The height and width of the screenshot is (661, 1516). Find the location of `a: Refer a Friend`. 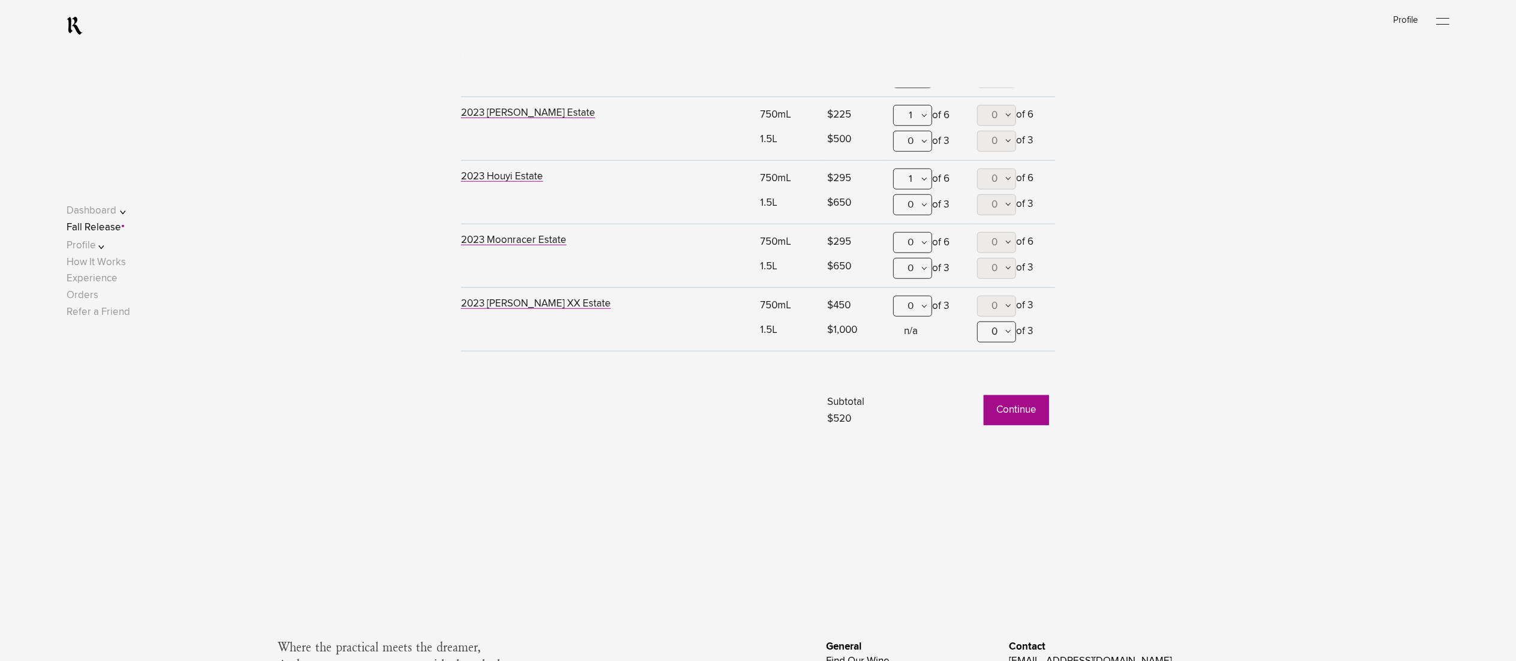

a: Refer a Friend is located at coordinates (98, 312).